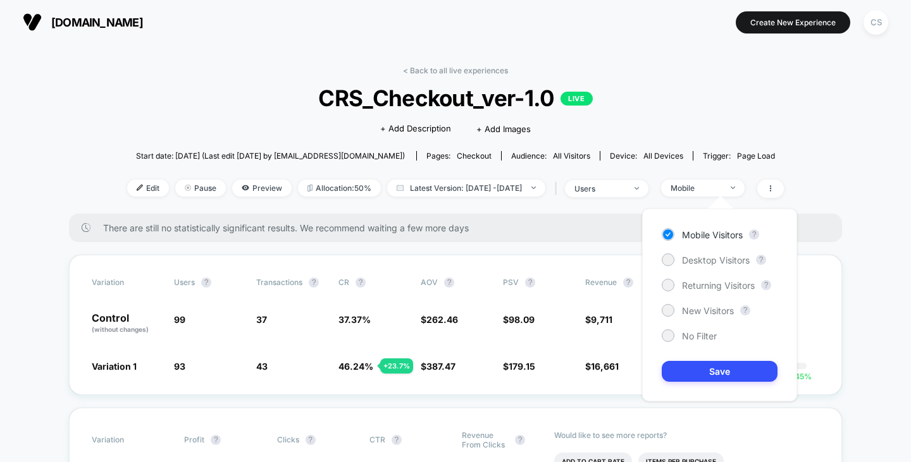 The image size is (911, 462). What do you see at coordinates (288, 440) in the screenshot?
I see `span: Clicks` at bounding box center [288, 440].